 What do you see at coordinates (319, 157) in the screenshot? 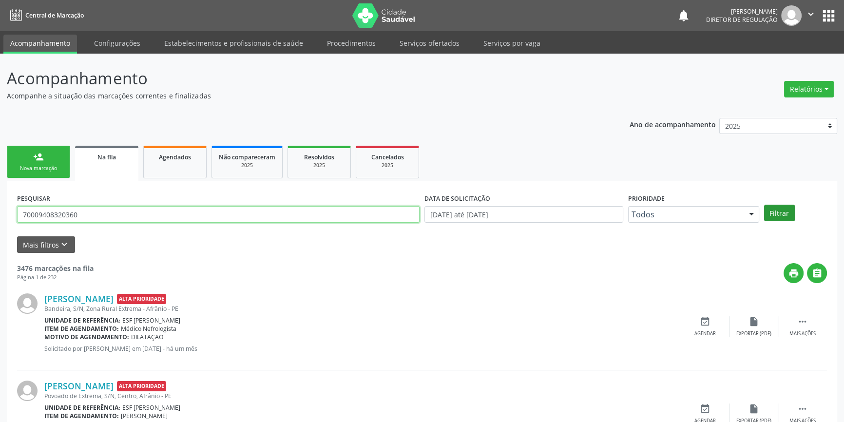
I see `span: Resolvidos` at bounding box center [319, 157].